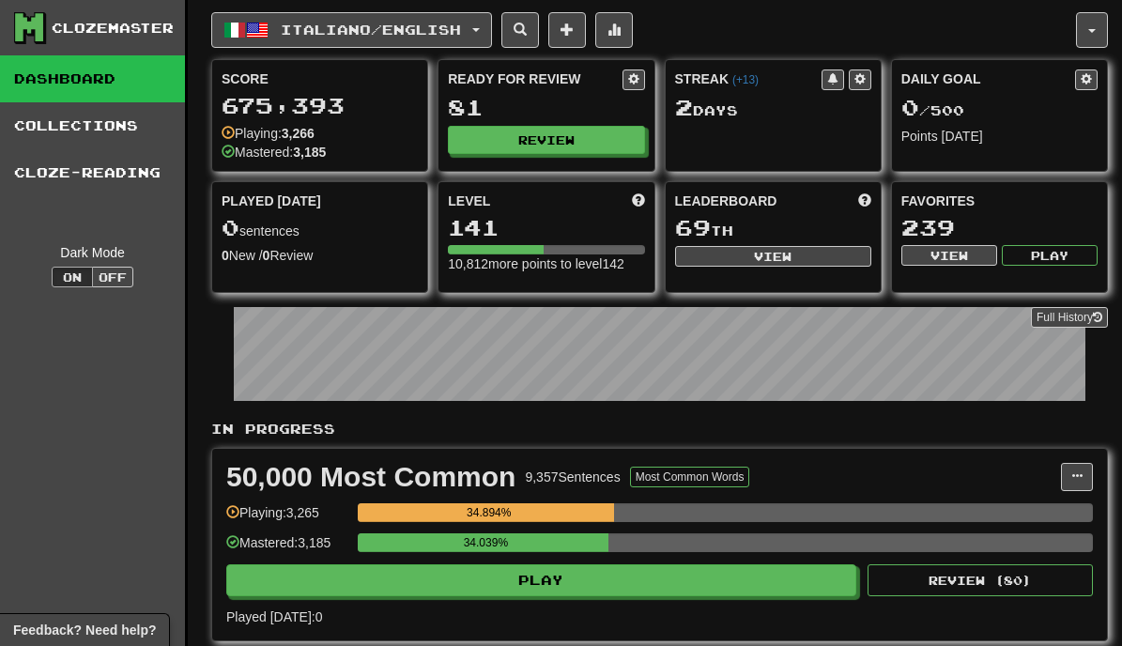 The width and height of the screenshot is (1122, 646). Describe the element at coordinates (273, 152) in the screenshot. I see `div: Mastered:` at that location.